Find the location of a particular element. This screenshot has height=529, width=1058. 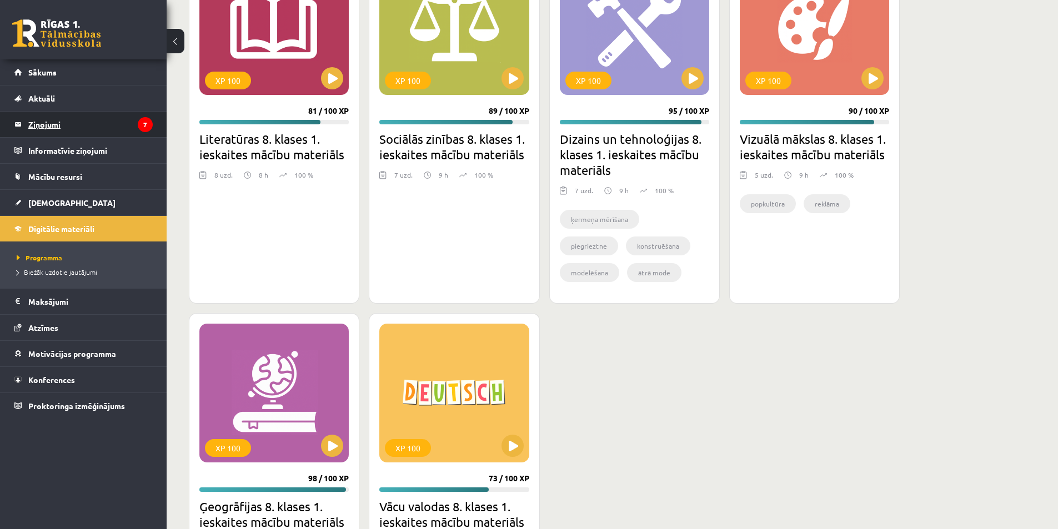

span: Motivācijas programma is located at coordinates (72, 354).